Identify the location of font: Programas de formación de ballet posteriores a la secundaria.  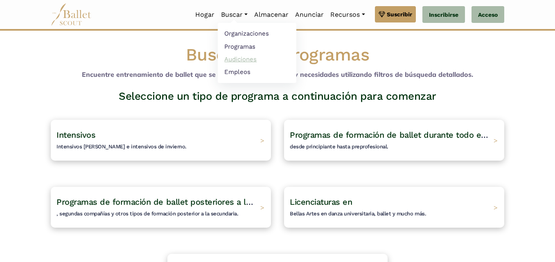
(175, 202).